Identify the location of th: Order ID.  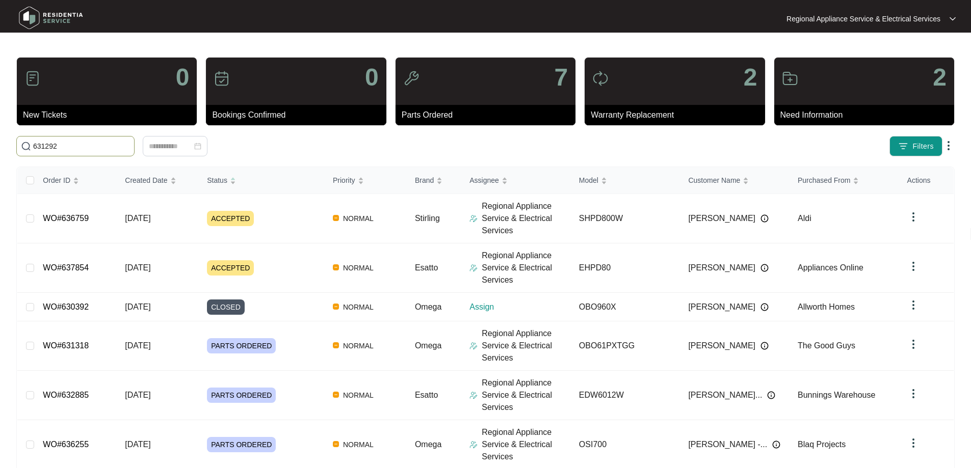
(75, 180).